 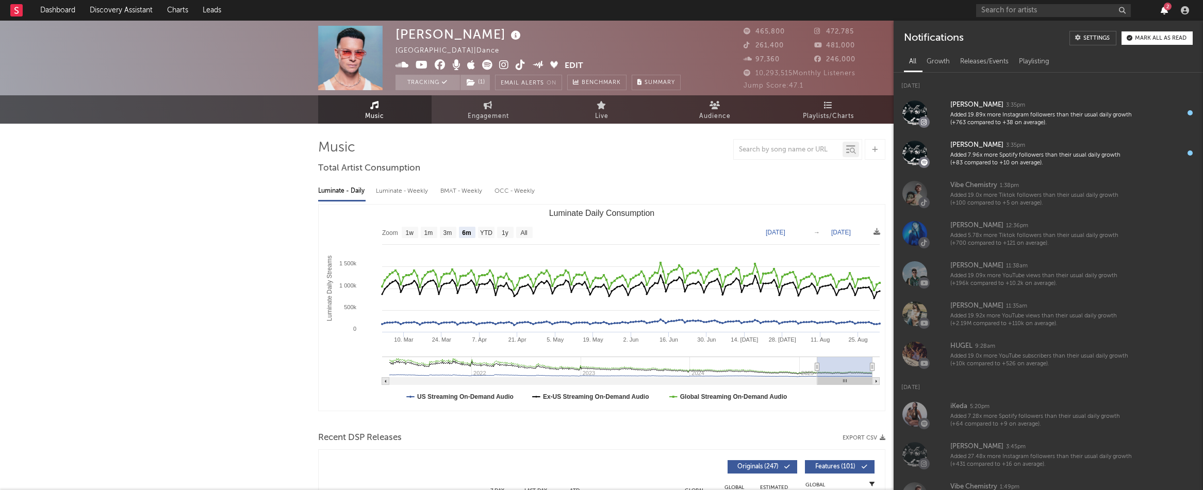 What do you see at coordinates (441, 340) in the screenshot?
I see `text: 24. Mar` at bounding box center [441, 340].